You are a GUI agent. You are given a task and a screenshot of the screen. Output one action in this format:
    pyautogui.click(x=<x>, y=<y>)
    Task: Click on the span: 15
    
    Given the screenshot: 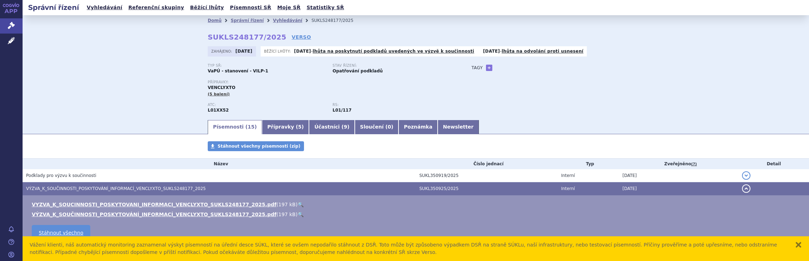 What is the action you would take?
    pyautogui.click(x=251, y=127)
    